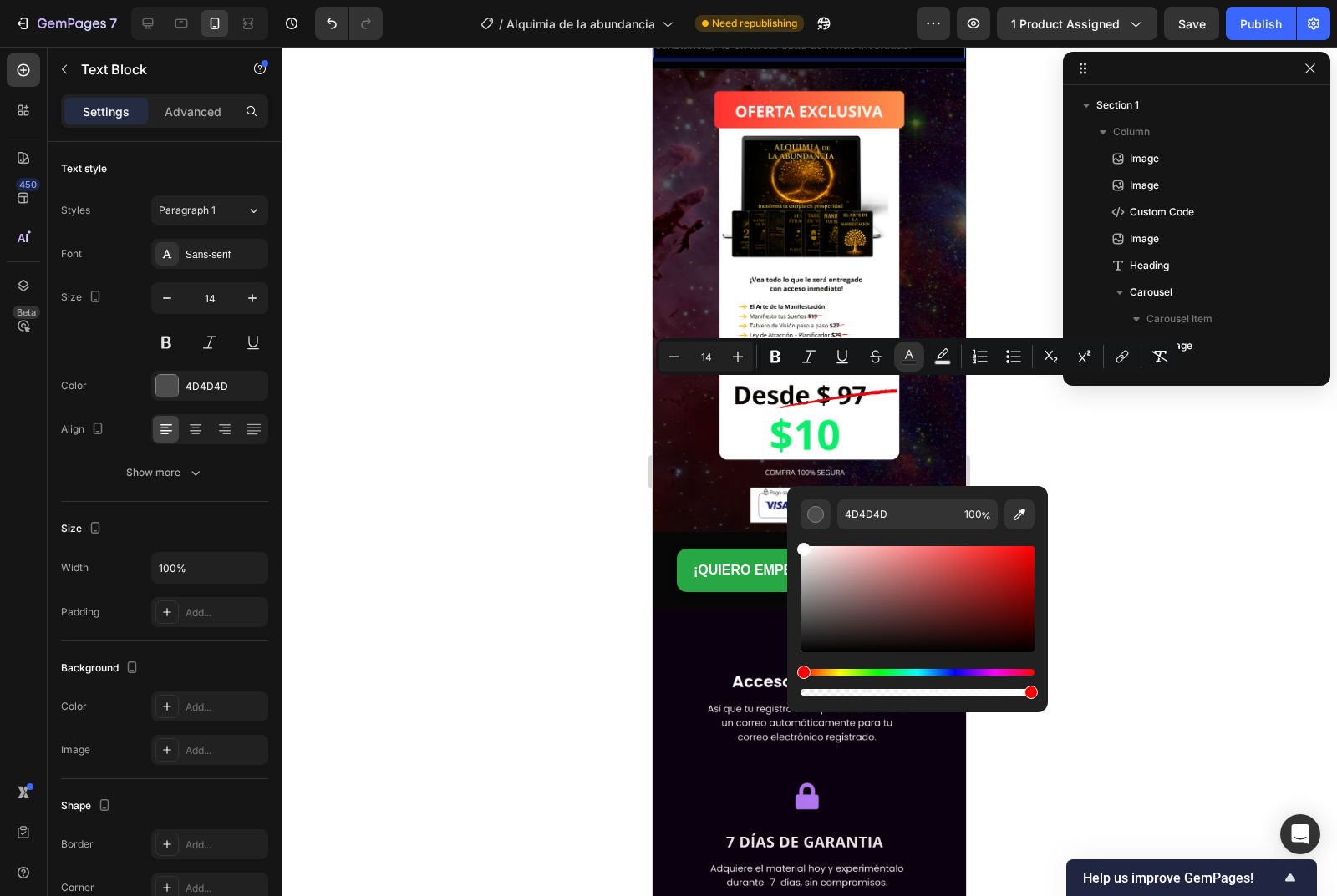 This screenshot has height=896, width=1337. Describe the element at coordinates (27, 185) in the screenshot. I see `div: 450` at that location.